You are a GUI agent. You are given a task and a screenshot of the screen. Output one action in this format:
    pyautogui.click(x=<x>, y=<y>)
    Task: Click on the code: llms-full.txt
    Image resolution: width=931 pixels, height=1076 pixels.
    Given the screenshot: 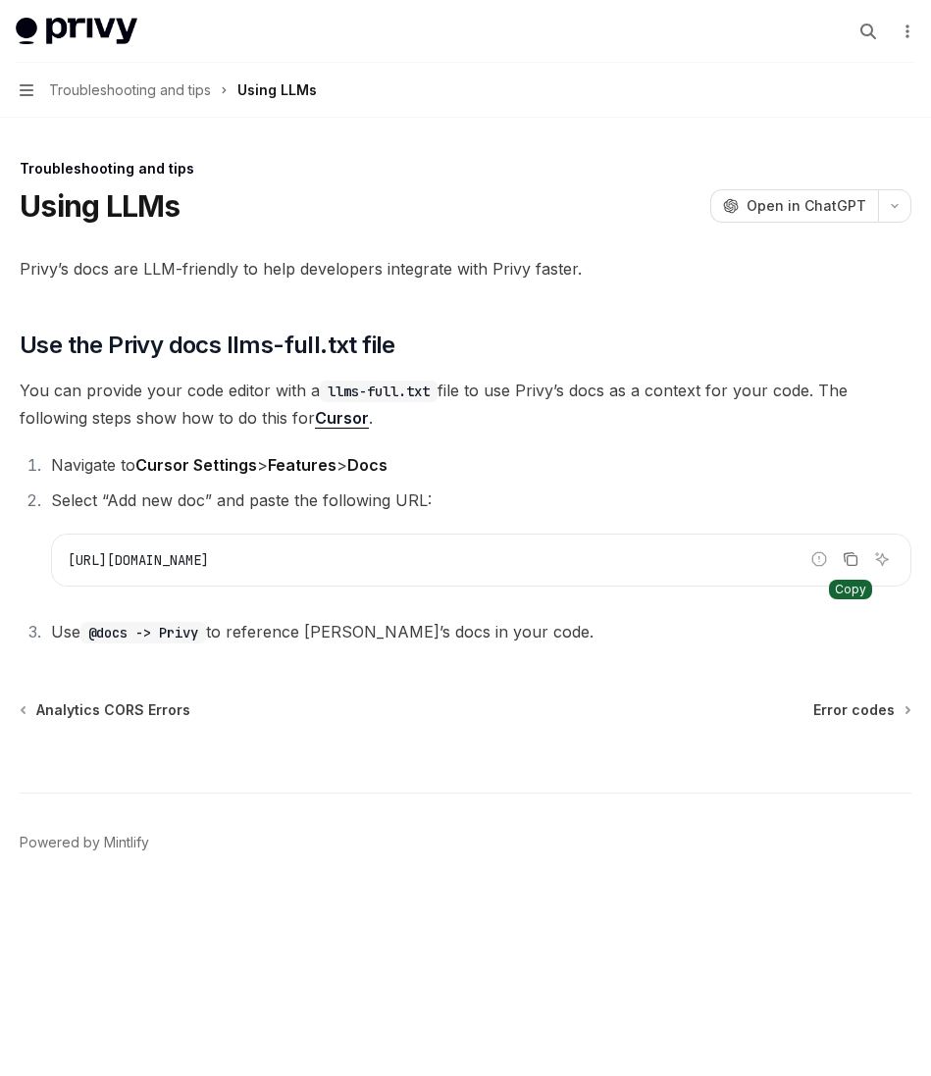 What is the action you would take?
    pyautogui.click(x=379, y=391)
    